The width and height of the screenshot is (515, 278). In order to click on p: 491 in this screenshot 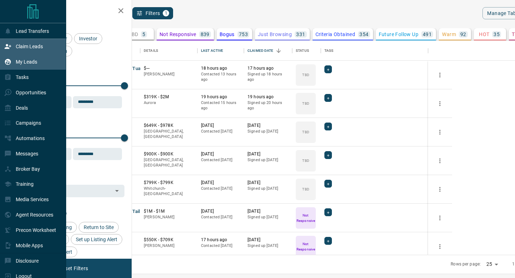, I will do `click(427, 34)`.